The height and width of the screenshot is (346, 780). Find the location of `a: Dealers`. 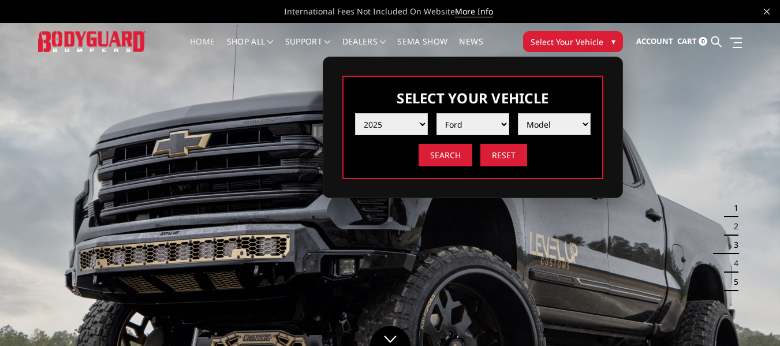

a: Dealers is located at coordinates (364, 49).